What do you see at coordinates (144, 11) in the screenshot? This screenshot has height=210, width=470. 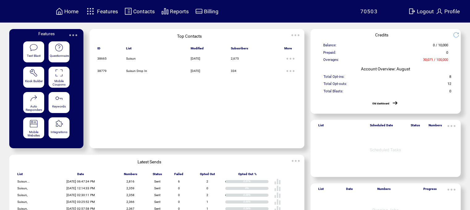 I see `span: Contacts` at bounding box center [144, 11].